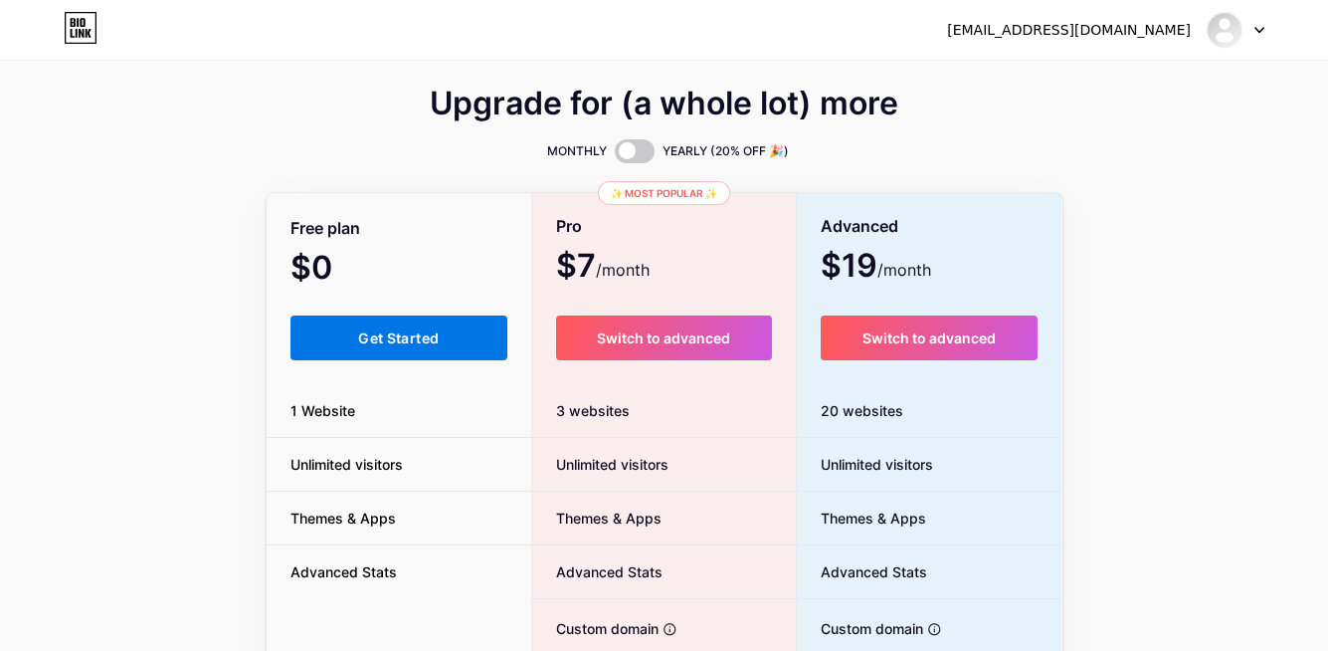  Describe the element at coordinates (860, 226) in the screenshot. I see `span: Advanced` at that location.